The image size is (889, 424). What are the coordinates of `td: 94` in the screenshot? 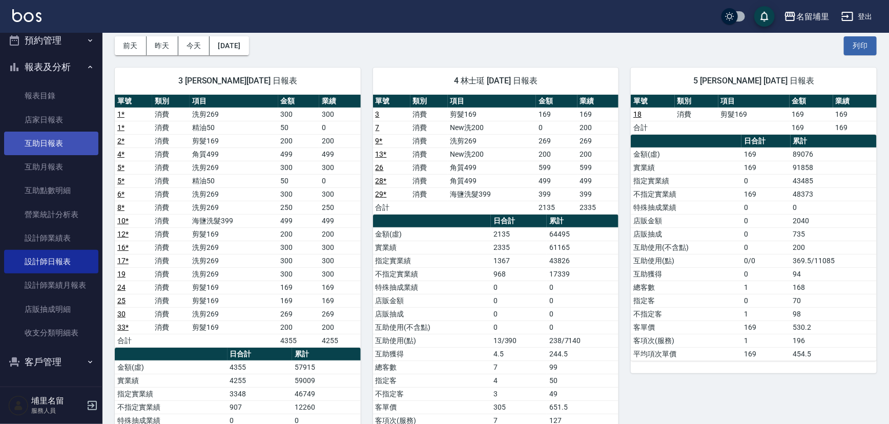 It's located at (833, 274).